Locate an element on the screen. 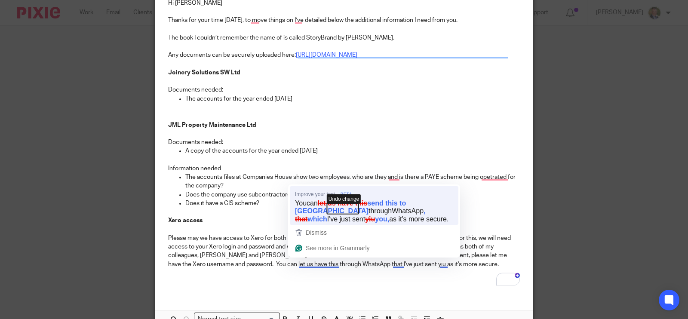 This screenshot has width=688, height=319. p: The accounts files at Companies House show two employees, who are they and is there a PAYE scheme... is located at coordinates (353, 182).